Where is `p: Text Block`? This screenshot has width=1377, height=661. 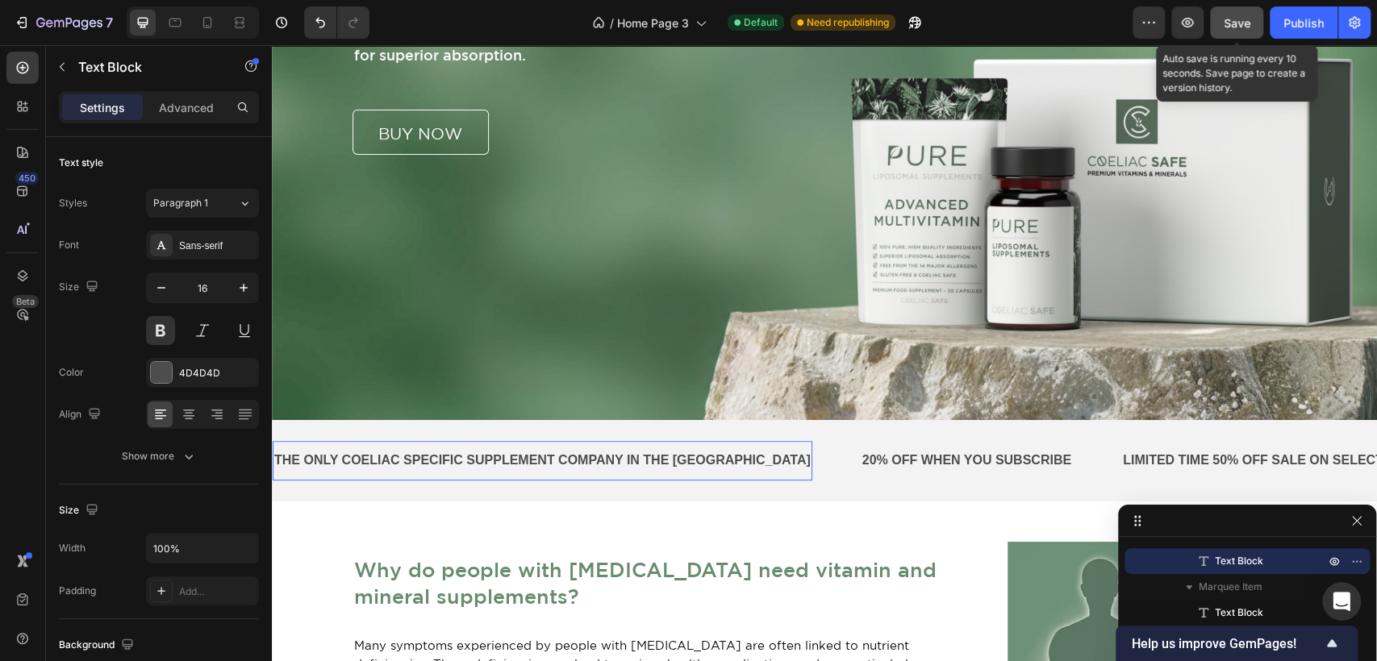
p: Text Block is located at coordinates (147, 67).